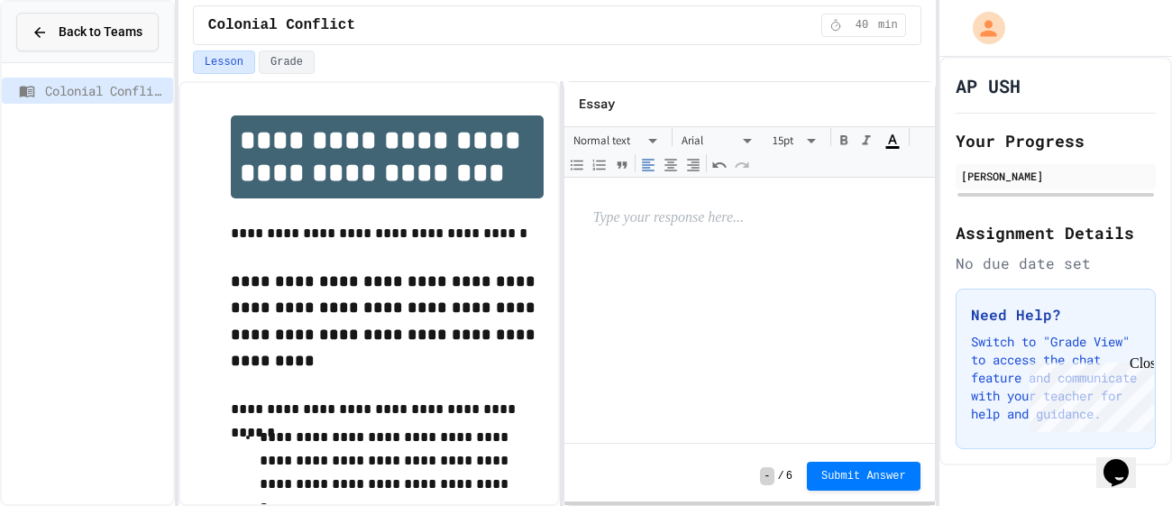 This screenshot has height=506, width=1172. Describe the element at coordinates (720, 165) in the screenshot. I see `button: Undo (⌘+Z)` at that location.